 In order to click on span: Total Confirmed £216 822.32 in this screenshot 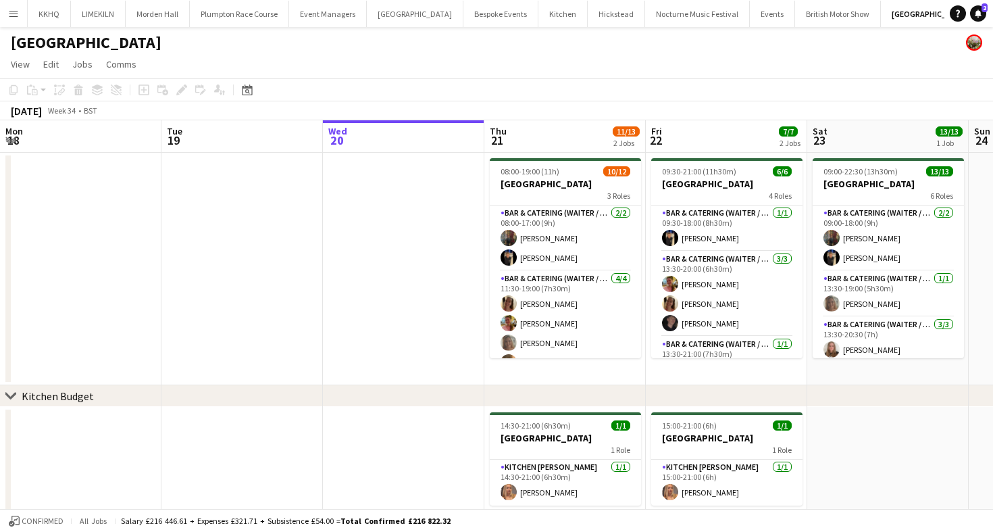, I will do `click(395, 520)`.